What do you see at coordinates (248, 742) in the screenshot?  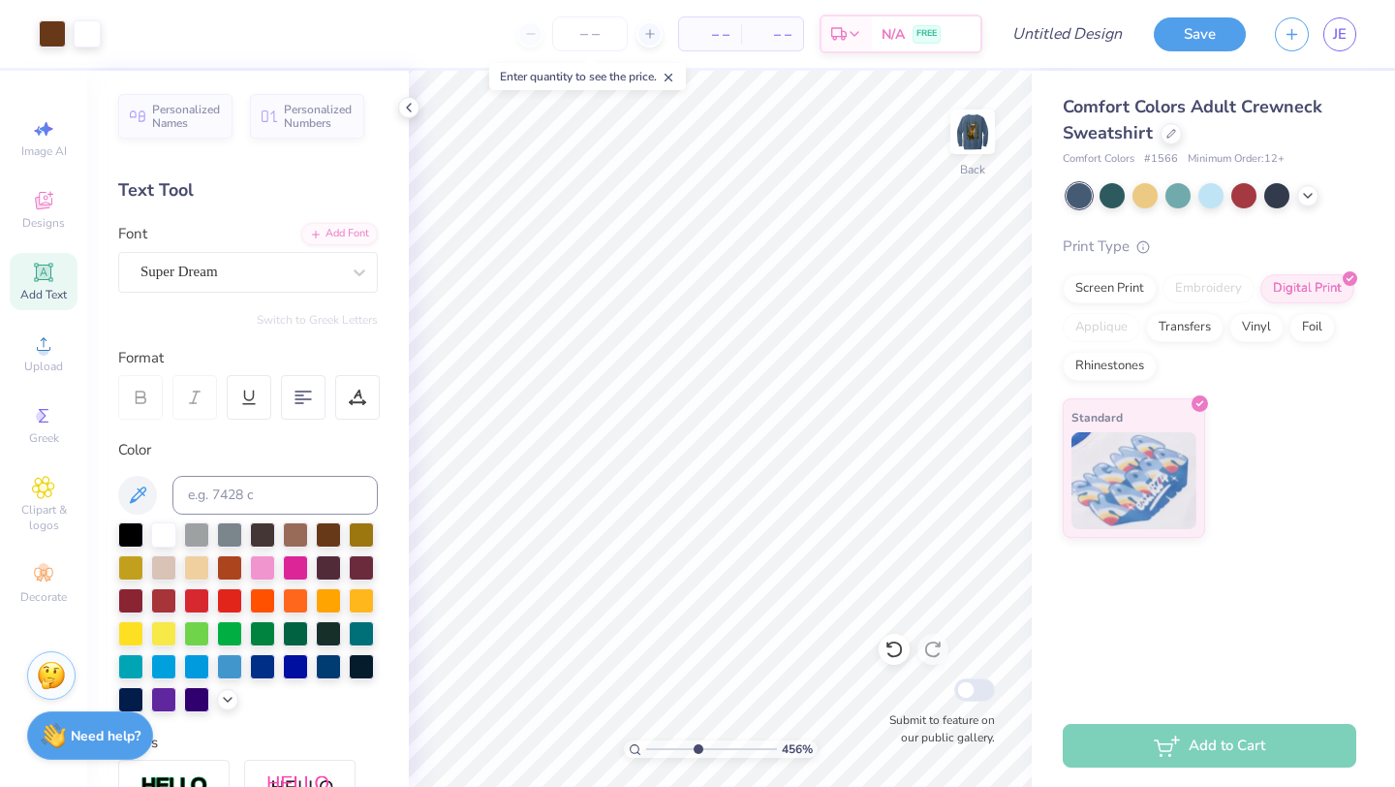 I see `div: Styles` at bounding box center [248, 742].